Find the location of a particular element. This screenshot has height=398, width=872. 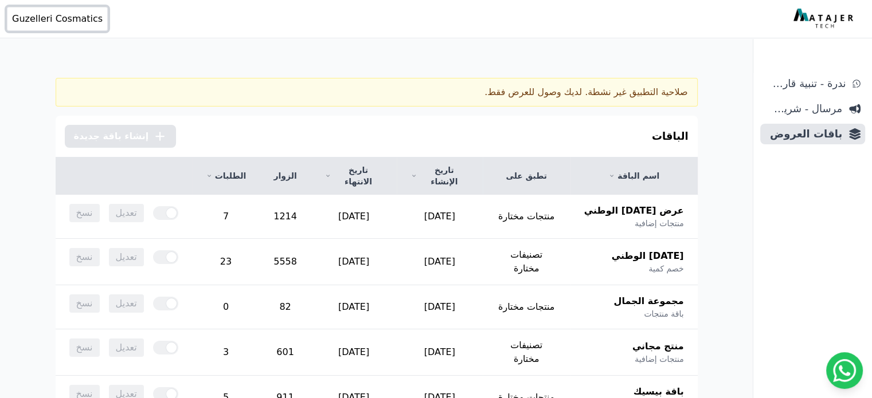

td: 82 is located at coordinates (285, 307).